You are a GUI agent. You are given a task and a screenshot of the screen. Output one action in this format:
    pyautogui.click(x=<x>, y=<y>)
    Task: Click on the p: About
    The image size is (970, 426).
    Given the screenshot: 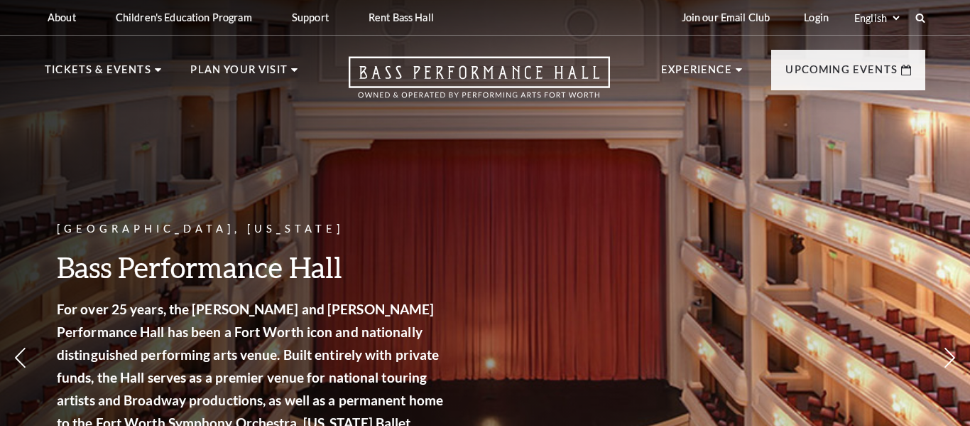 What is the action you would take?
    pyautogui.click(x=62, y=17)
    